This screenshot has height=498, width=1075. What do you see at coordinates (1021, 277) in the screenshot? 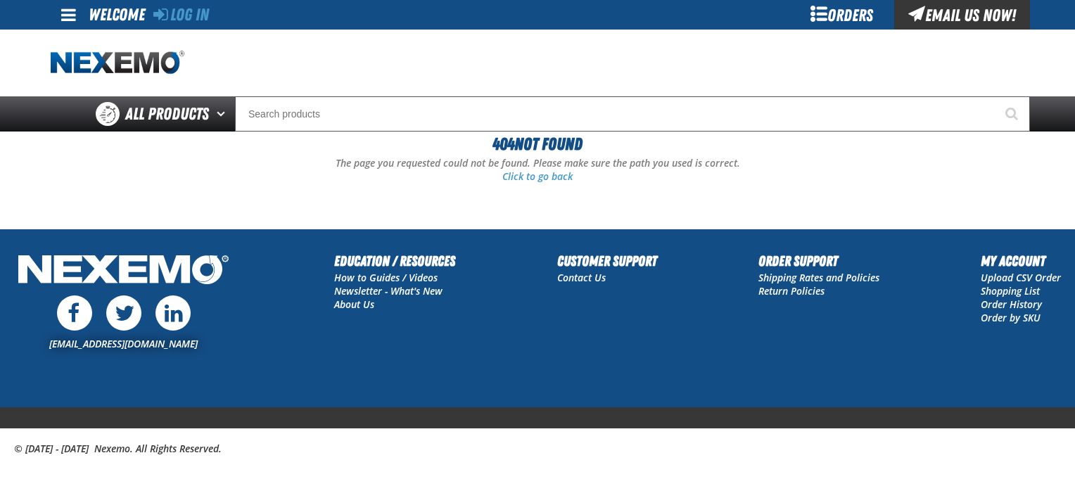
I see `a: Upload CSV Order` at bounding box center [1021, 277].